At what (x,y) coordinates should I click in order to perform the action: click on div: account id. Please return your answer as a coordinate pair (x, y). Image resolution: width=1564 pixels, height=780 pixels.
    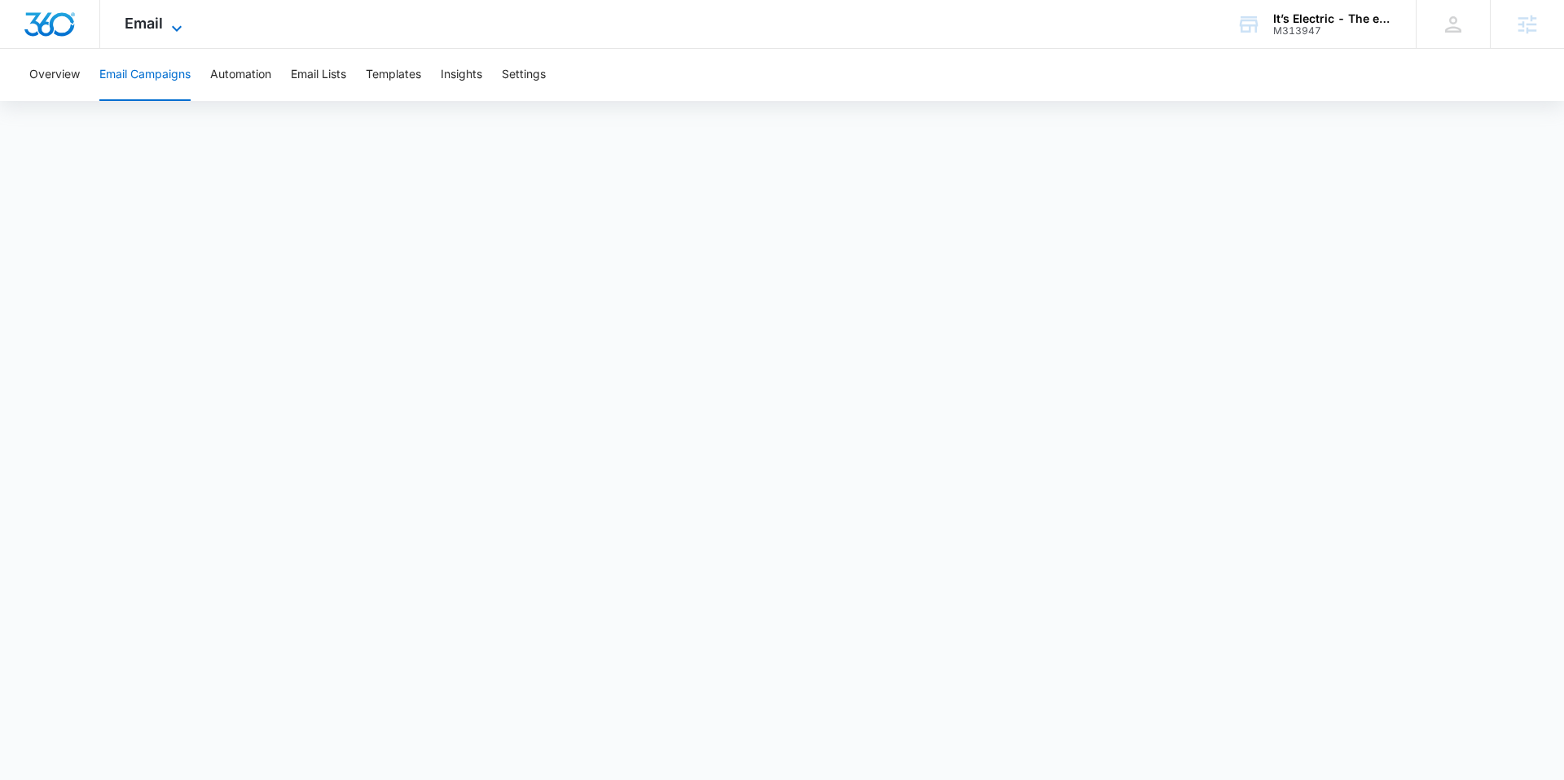
    Looking at the image, I should click on (1333, 31).